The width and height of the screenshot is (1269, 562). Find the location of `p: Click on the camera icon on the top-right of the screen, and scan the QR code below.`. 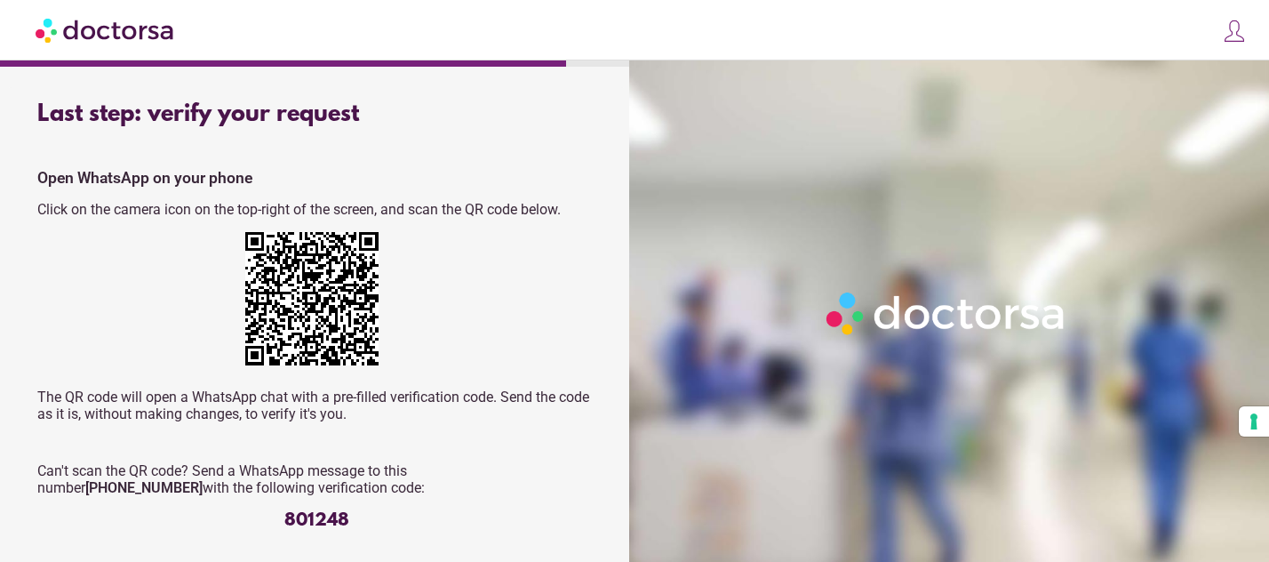

p: Click on the camera icon on the top-right of the screen, and scan the QR code below. is located at coordinates (316, 209).